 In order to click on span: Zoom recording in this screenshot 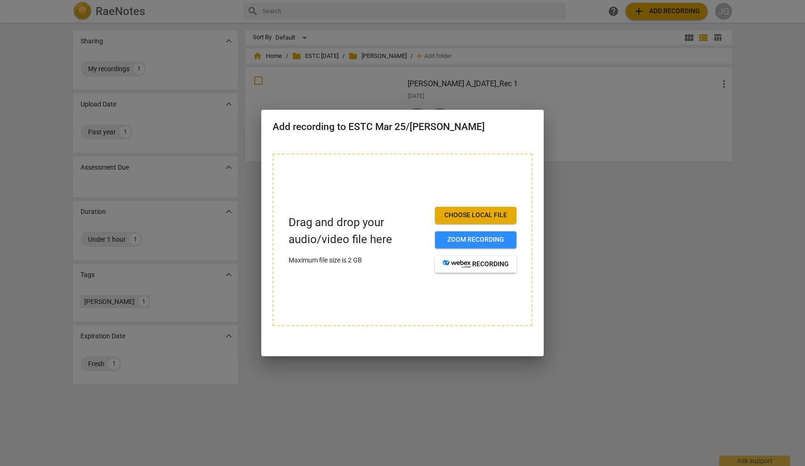, I will do `click(476, 240)`.